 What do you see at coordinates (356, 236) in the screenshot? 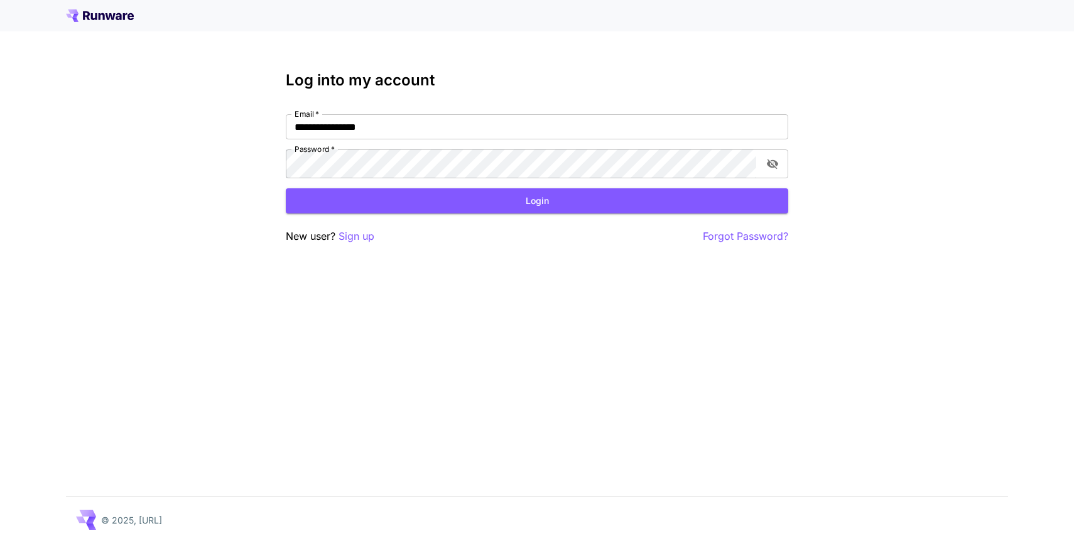
I see `p: Sign up` at bounding box center [356, 236].